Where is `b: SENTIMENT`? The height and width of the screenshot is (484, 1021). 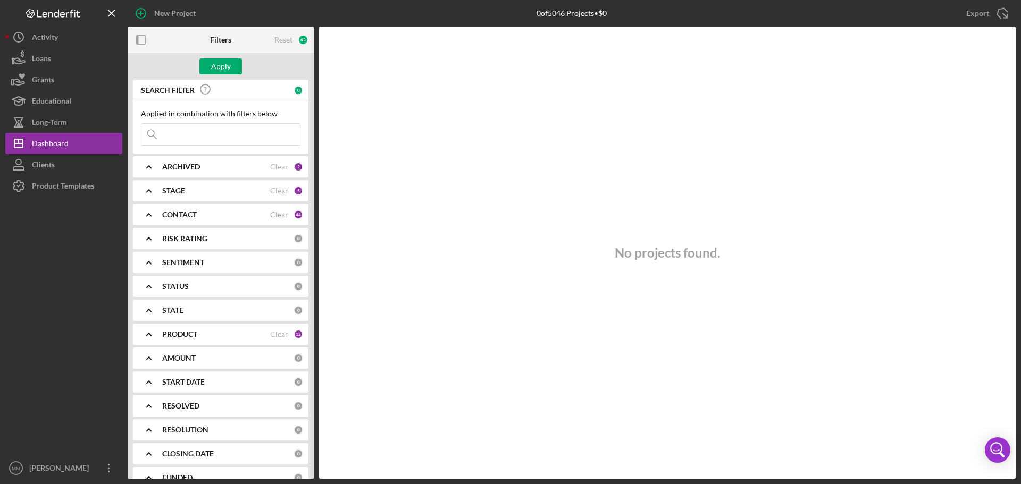 b: SENTIMENT is located at coordinates (183, 263).